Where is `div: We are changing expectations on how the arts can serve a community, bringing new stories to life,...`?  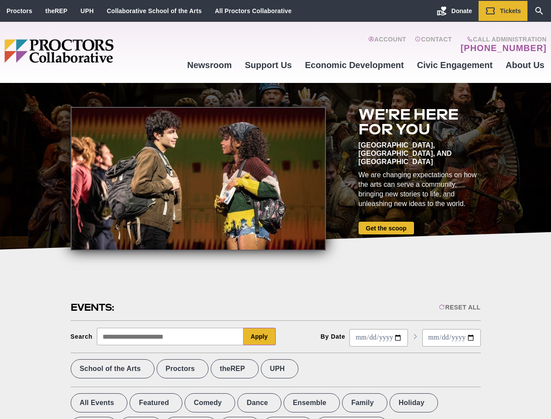
div: We are changing expectations on how the arts can serve a community, bringing new stories to life,... is located at coordinates (419, 189).